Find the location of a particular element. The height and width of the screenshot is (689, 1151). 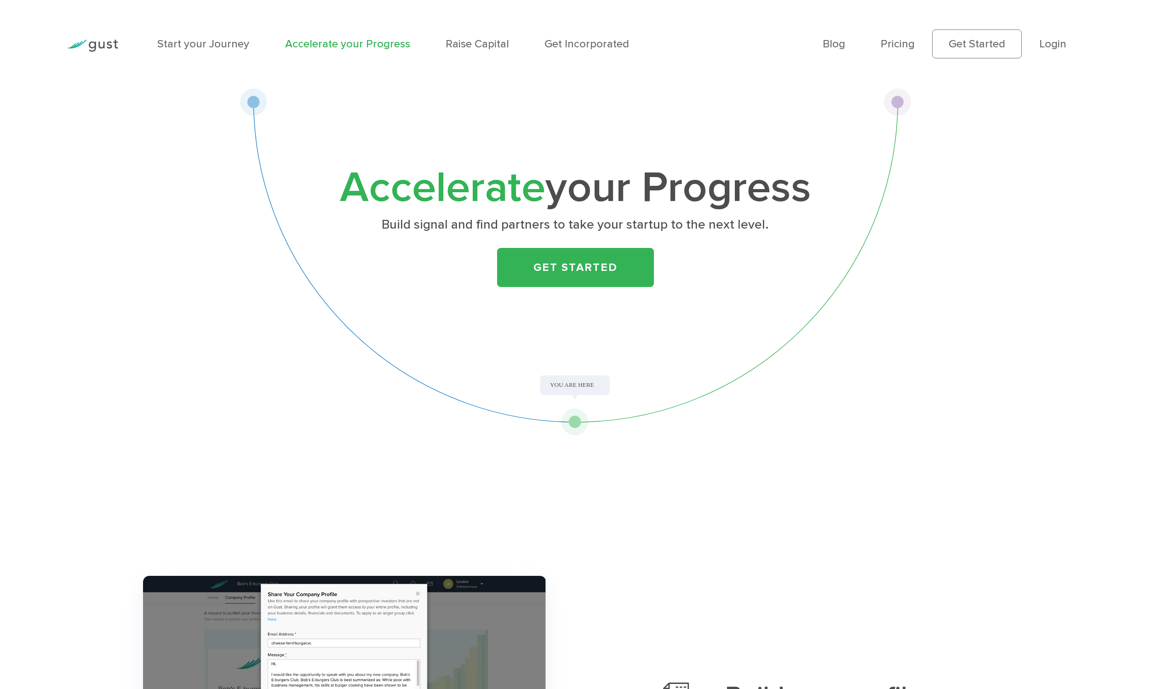

h1: your Progress is located at coordinates (576, 188).